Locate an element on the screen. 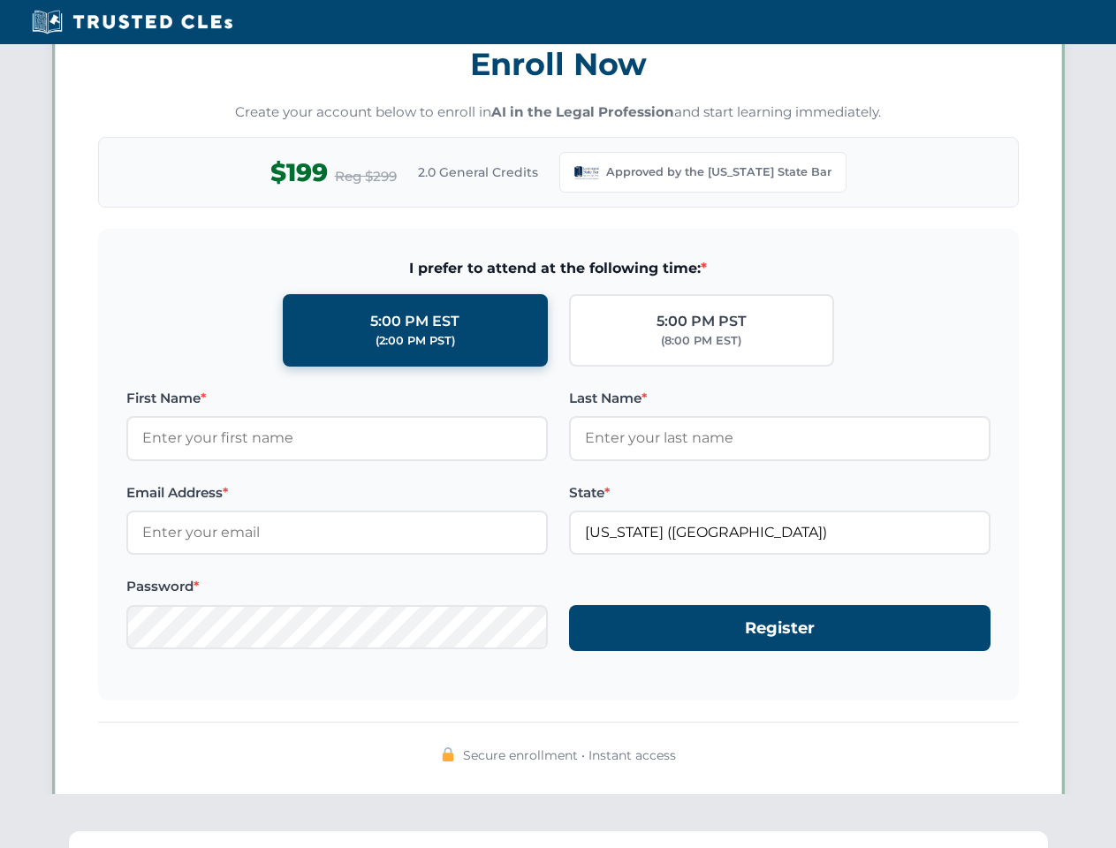 Image resolution: width=1116 pixels, height=848 pixels. p: Create your account below to enroll in and start learning immediately. is located at coordinates (558, 112).